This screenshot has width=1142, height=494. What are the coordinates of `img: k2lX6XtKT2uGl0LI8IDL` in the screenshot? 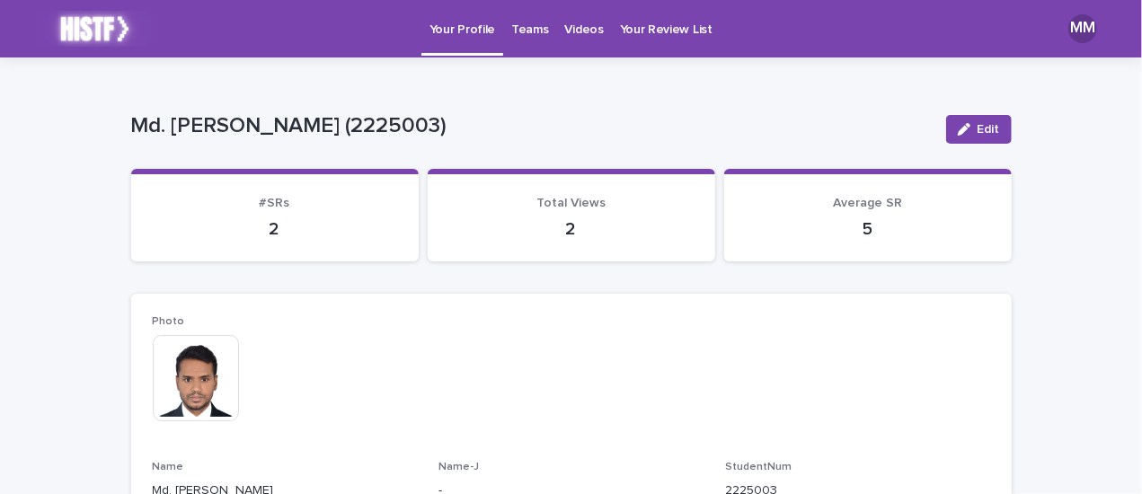 It's located at (94, 29).